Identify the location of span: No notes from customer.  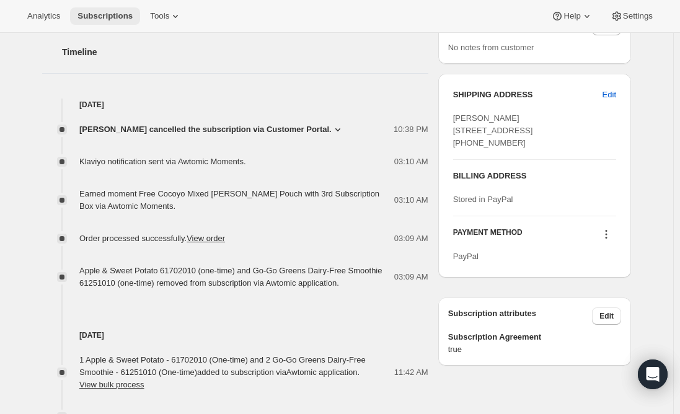
(491, 47).